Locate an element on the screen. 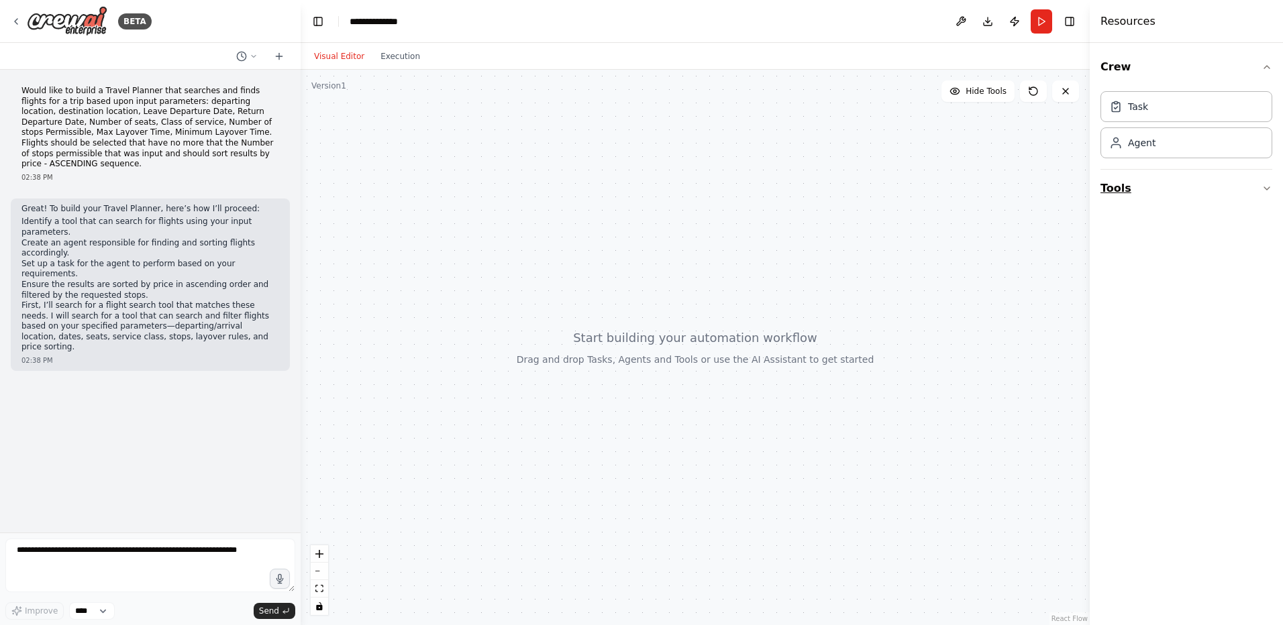 The width and height of the screenshot is (1283, 625). p: First, I’ll search for a flight search tool that matches these needs. I will search for a tool th... is located at coordinates (150, 327).